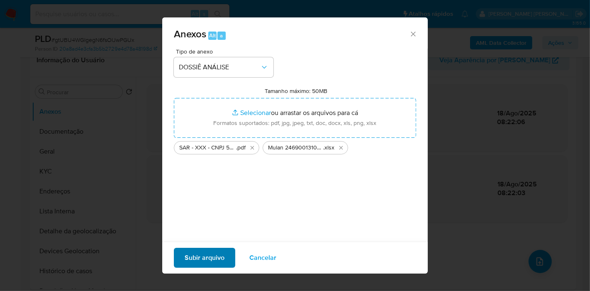  What do you see at coordinates (296, 148) in the screenshot?
I see `span: Mulan 2469001310_2025_08_18_07_38_08` at bounding box center [296, 148].